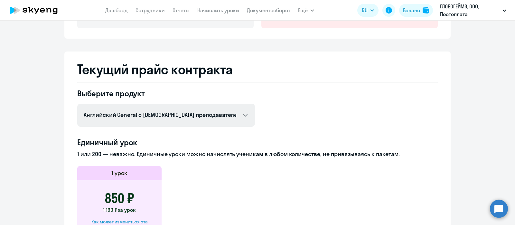 This screenshot has height=225, width=515. I want to click on button: Ещё, so click(306, 10).